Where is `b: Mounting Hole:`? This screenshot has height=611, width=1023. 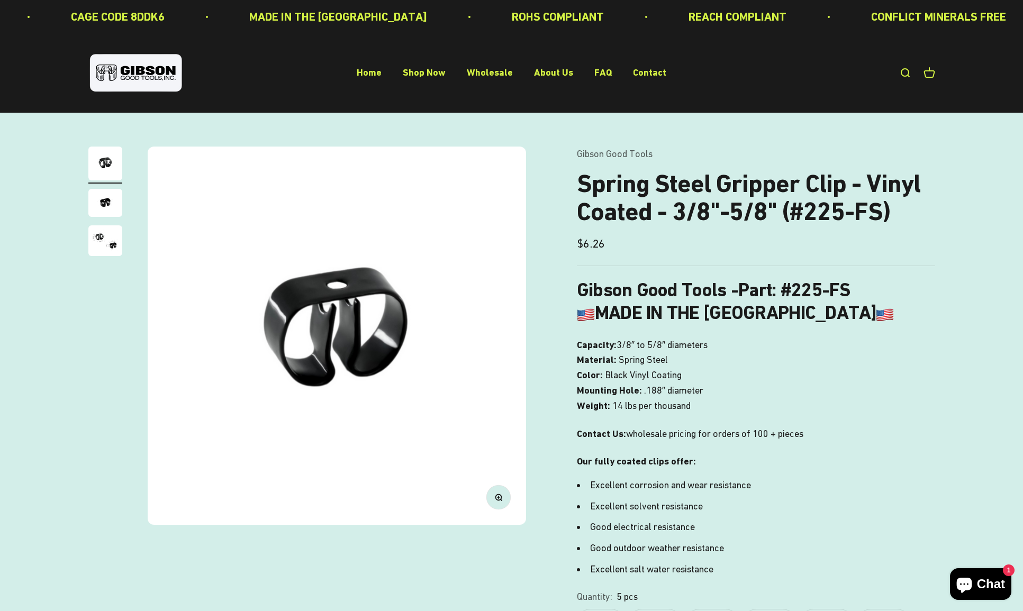
b: Mounting Hole: is located at coordinates (609, 390).